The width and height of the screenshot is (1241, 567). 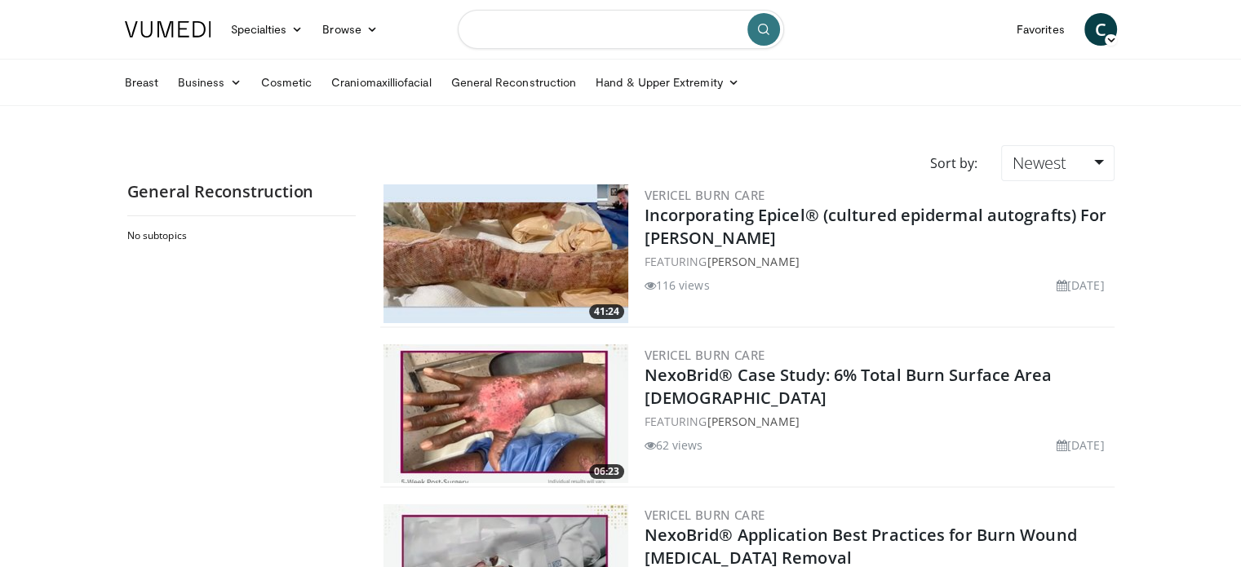 What do you see at coordinates (506, 414) in the screenshot?
I see `a: 06:23` at bounding box center [506, 414].